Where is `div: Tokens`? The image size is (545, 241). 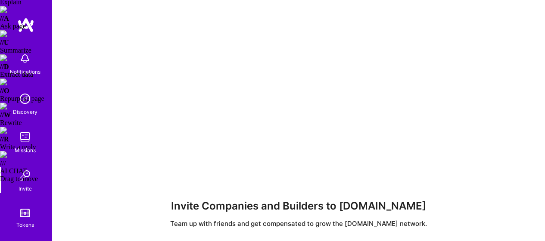
div: Tokens is located at coordinates (25, 224).